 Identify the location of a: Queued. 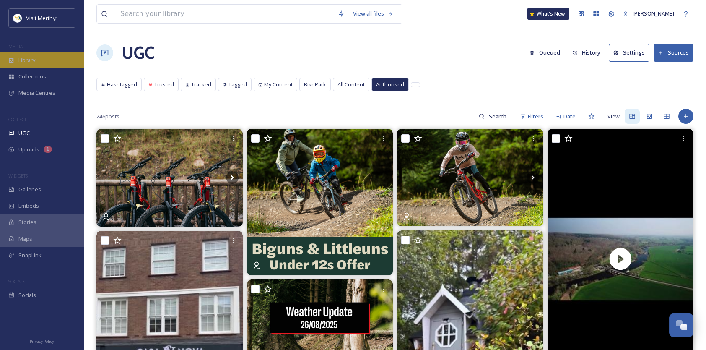
(547, 52).